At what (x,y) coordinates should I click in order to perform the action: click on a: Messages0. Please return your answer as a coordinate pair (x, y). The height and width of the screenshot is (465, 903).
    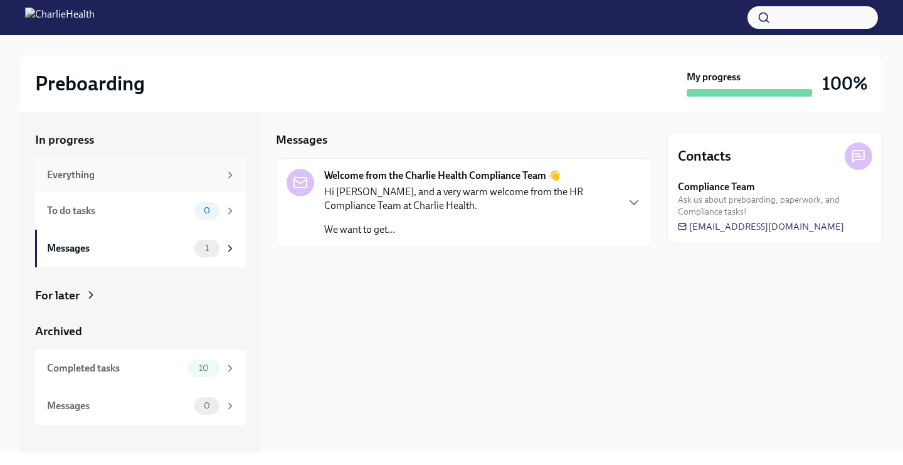
    Looking at the image, I should click on (141, 406).